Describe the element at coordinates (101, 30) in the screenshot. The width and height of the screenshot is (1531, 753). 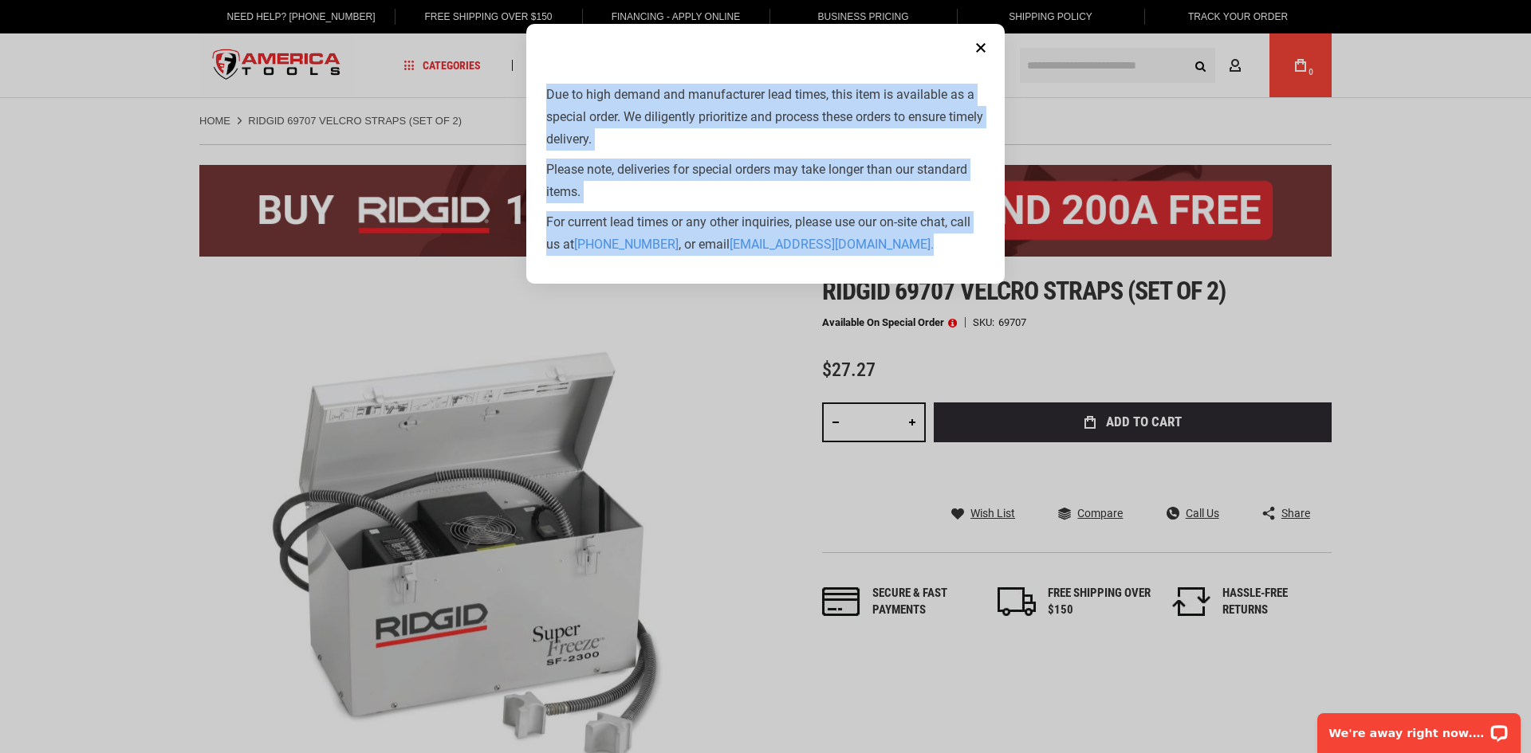
I see `p: We're away right now. Please check back later!` at that location.